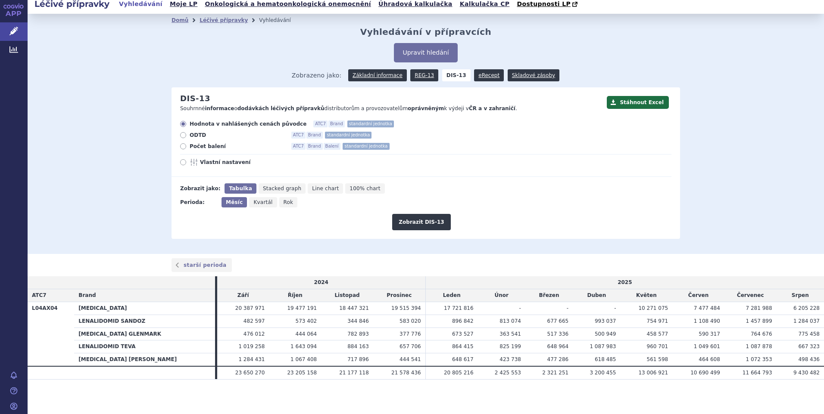 This screenshot has width=824, height=414. What do you see at coordinates (406, 308) in the screenshot?
I see `span: 19 515 394` at bounding box center [406, 308].